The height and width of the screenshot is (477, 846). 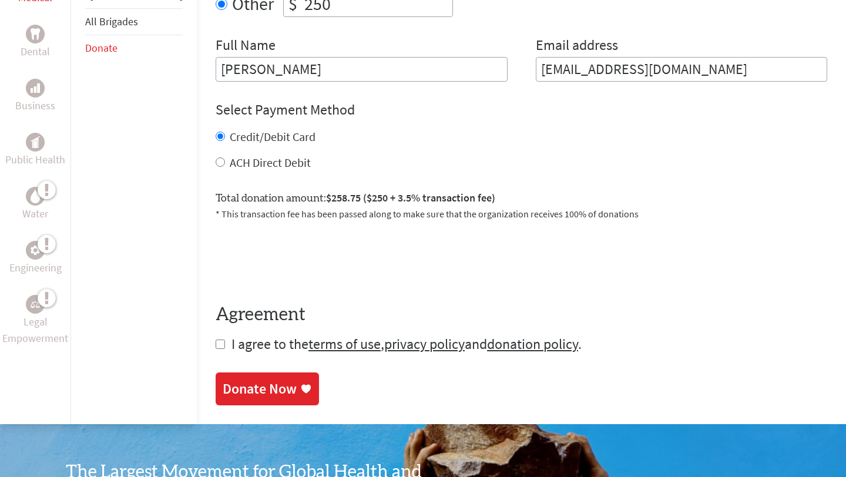 I want to click on a: Donate Now, so click(x=267, y=389).